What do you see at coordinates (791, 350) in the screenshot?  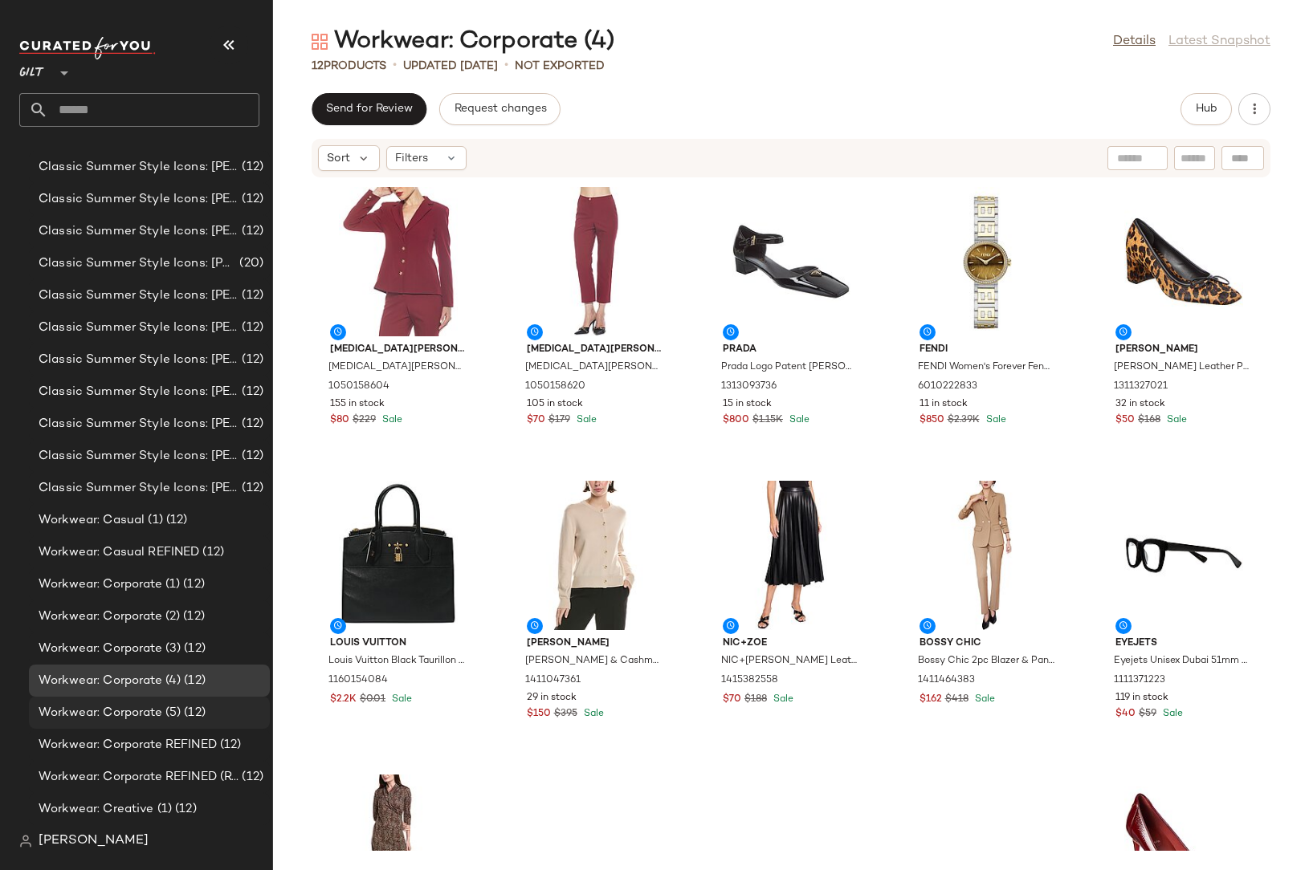 I see `span: Prada` at bounding box center [791, 350].